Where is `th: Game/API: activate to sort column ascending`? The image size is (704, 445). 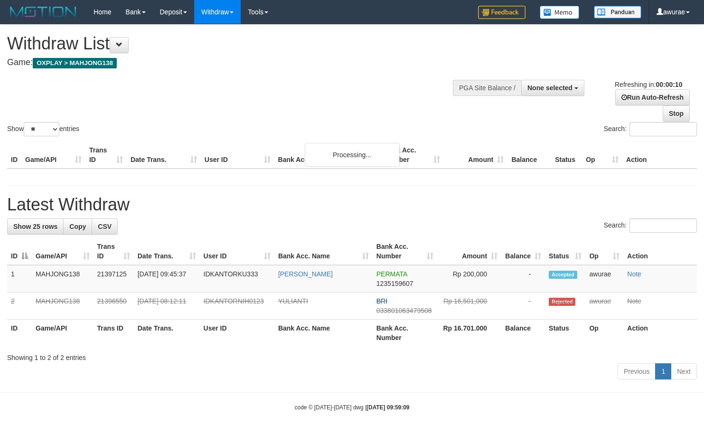 th: Game/API: activate to sort column ascending is located at coordinates (63, 251).